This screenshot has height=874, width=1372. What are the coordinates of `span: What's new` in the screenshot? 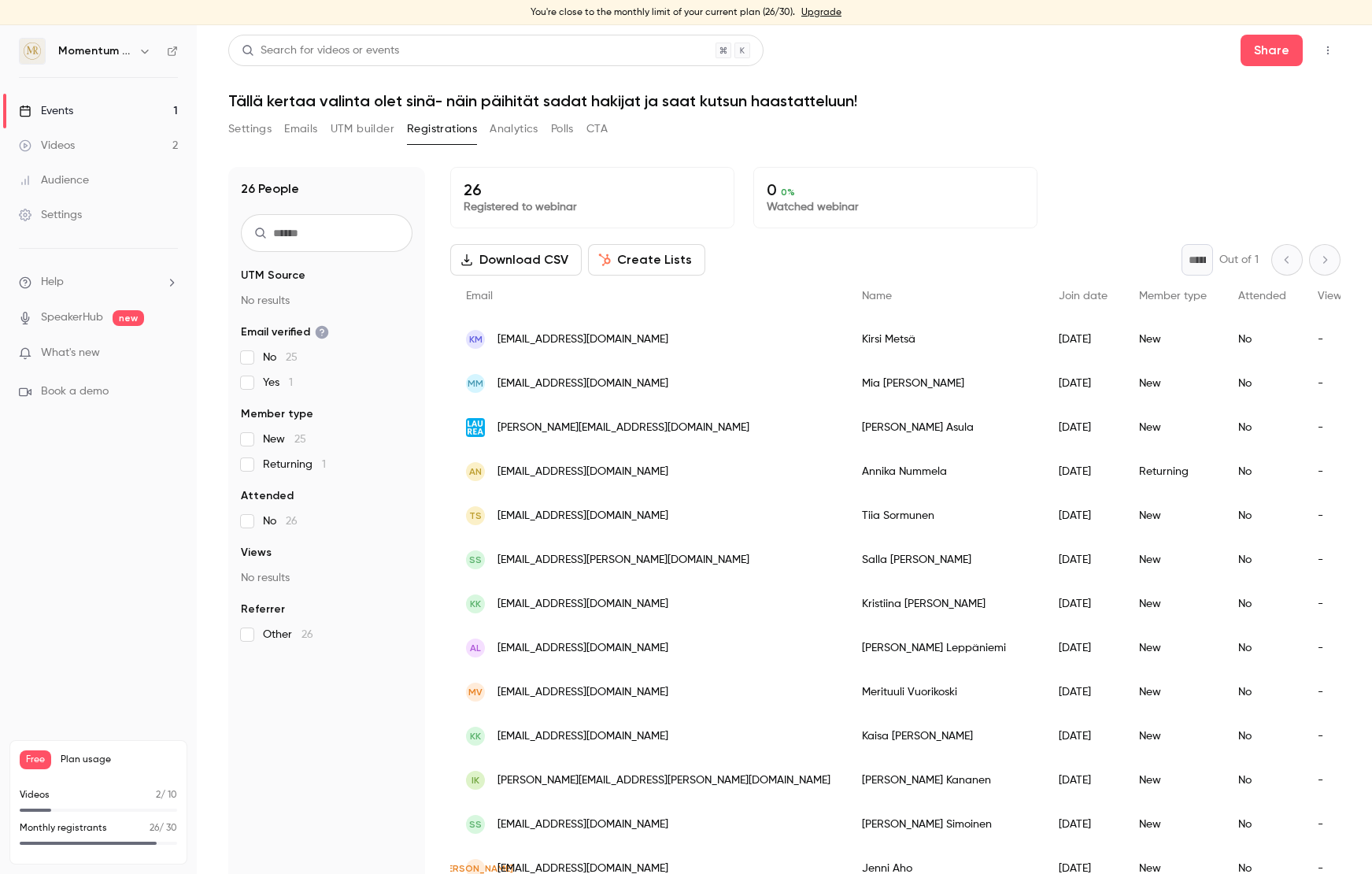 It's located at (70, 353).